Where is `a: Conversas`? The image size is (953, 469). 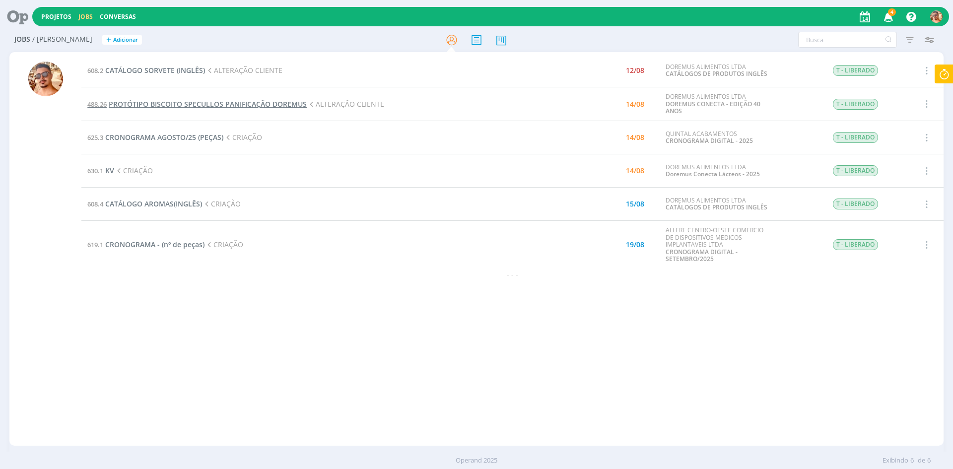
a: Conversas is located at coordinates (118, 16).